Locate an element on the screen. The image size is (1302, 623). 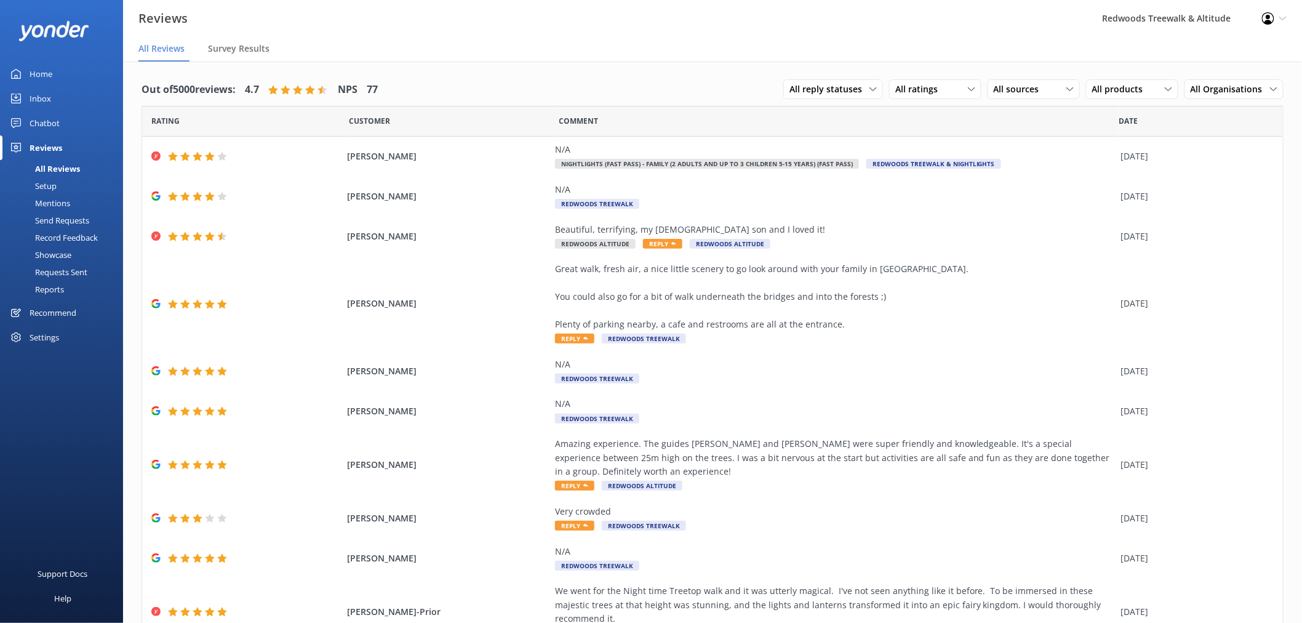
span: Survey Results is located at coordinates (239, 49).